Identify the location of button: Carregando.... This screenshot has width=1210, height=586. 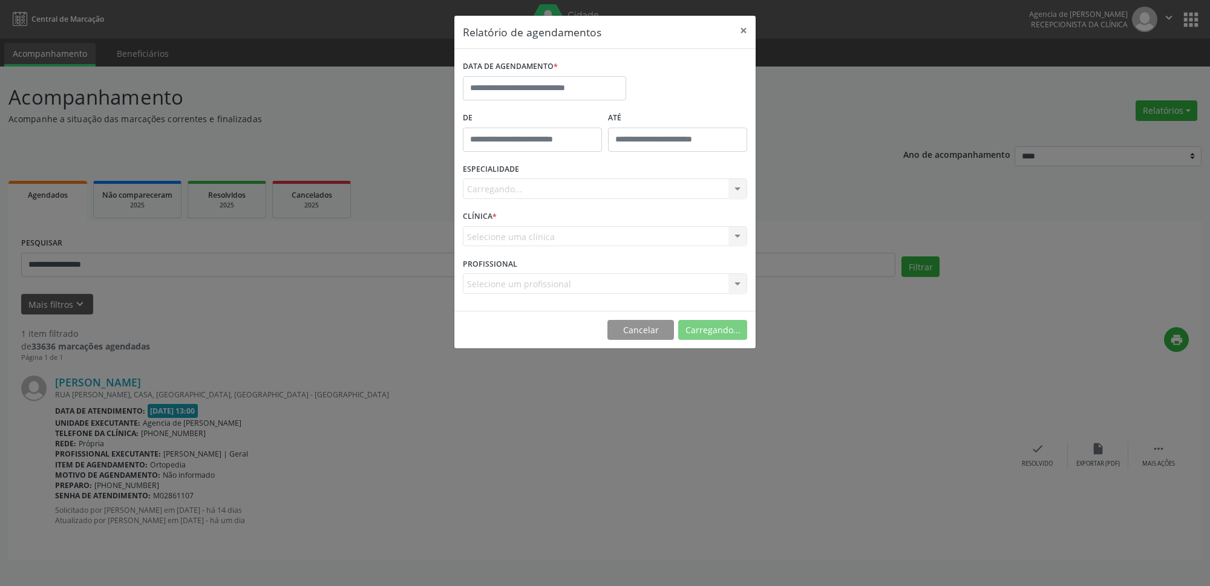
(712, 330).